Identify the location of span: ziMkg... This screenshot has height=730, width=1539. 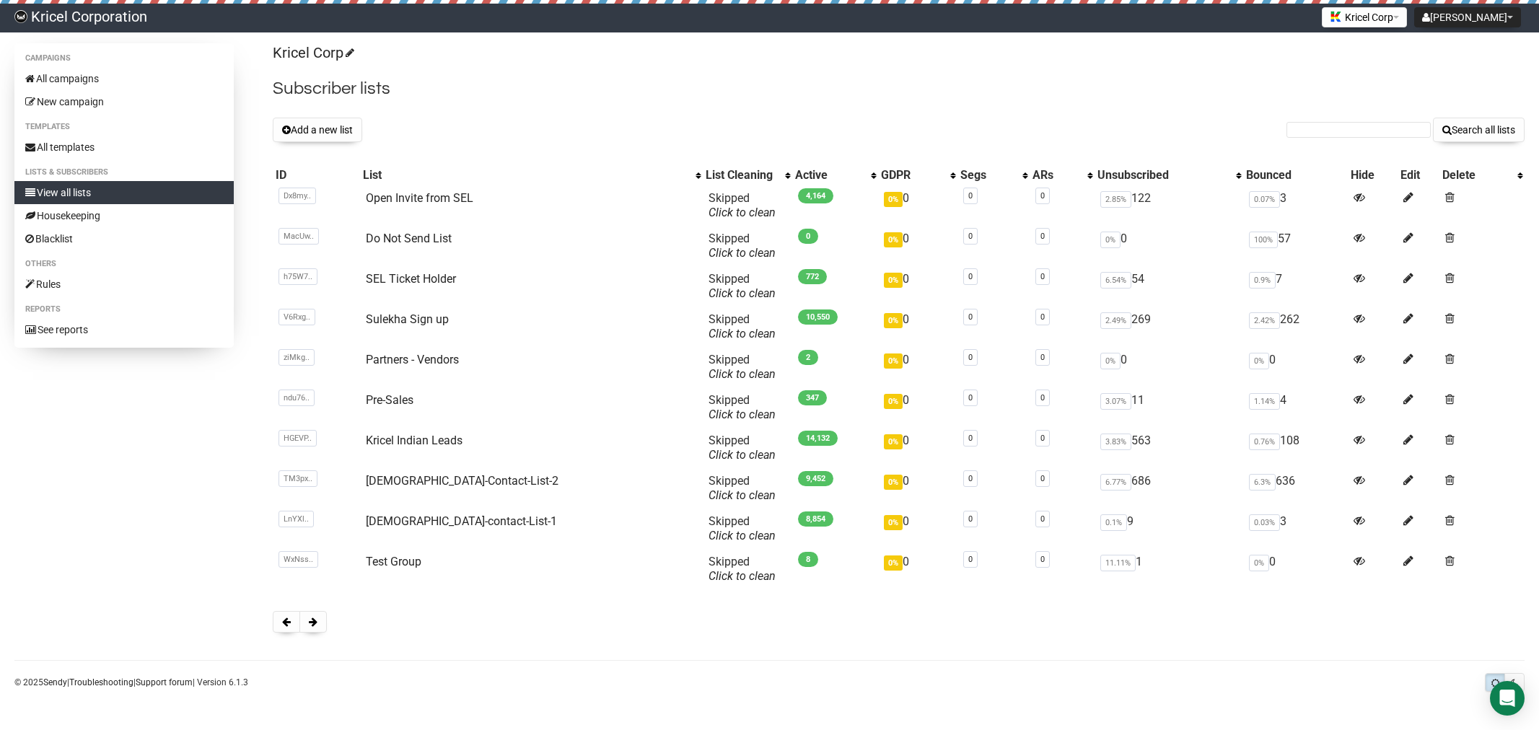
(297, 357).